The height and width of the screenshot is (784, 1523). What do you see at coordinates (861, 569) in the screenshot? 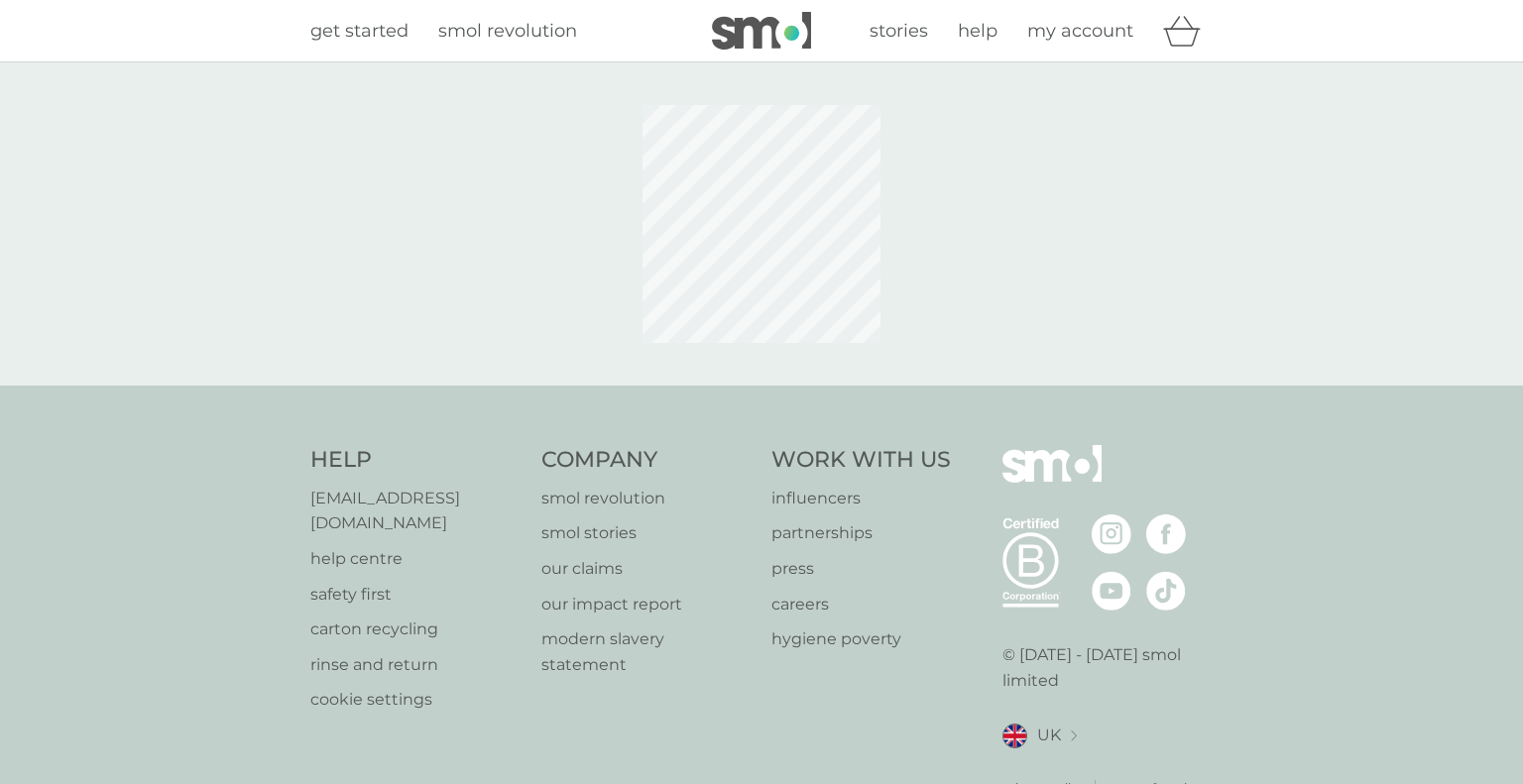
I see `a: press` at bounding box center [861, 569].